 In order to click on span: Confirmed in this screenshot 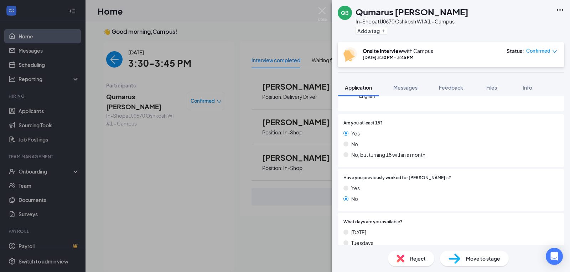, I will do `click(538, 51)`.